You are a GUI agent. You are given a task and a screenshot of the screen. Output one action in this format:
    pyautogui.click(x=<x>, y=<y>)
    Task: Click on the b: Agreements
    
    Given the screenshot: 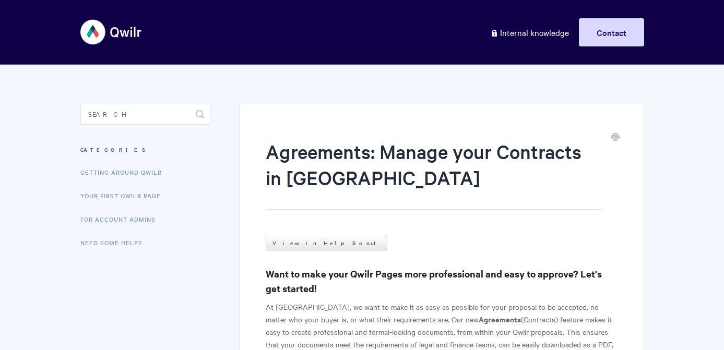 What is the action you would take?
    pyautogui.click(x=499, y=319)
    